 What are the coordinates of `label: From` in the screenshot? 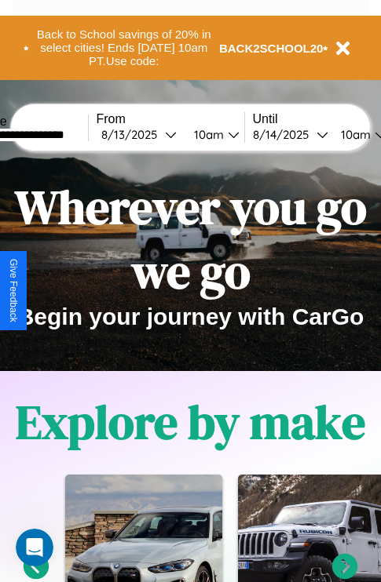 It's located at (170, 119).